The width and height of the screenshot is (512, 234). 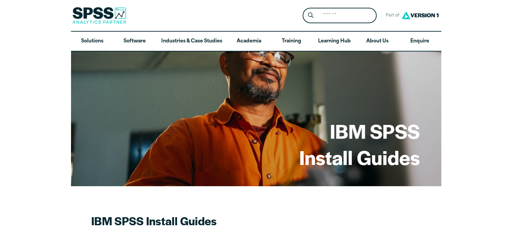 What do you see at coordinates (99, 15) in the screenshot?
I see `img: SPSS Analytics Partner` at bounding box center [99, 15].